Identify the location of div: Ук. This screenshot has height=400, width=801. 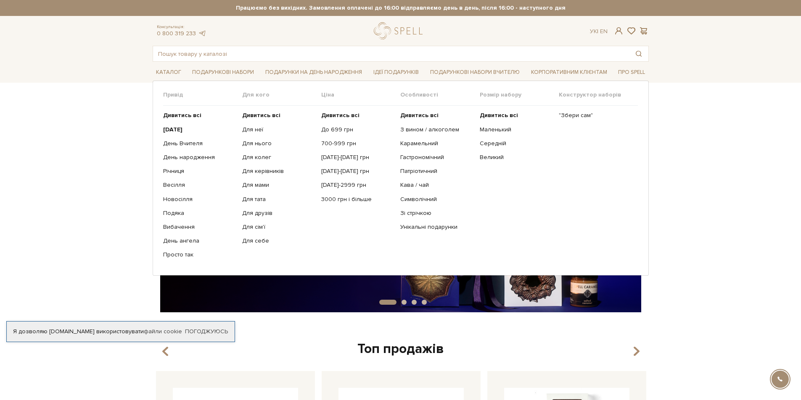
(598, 32).